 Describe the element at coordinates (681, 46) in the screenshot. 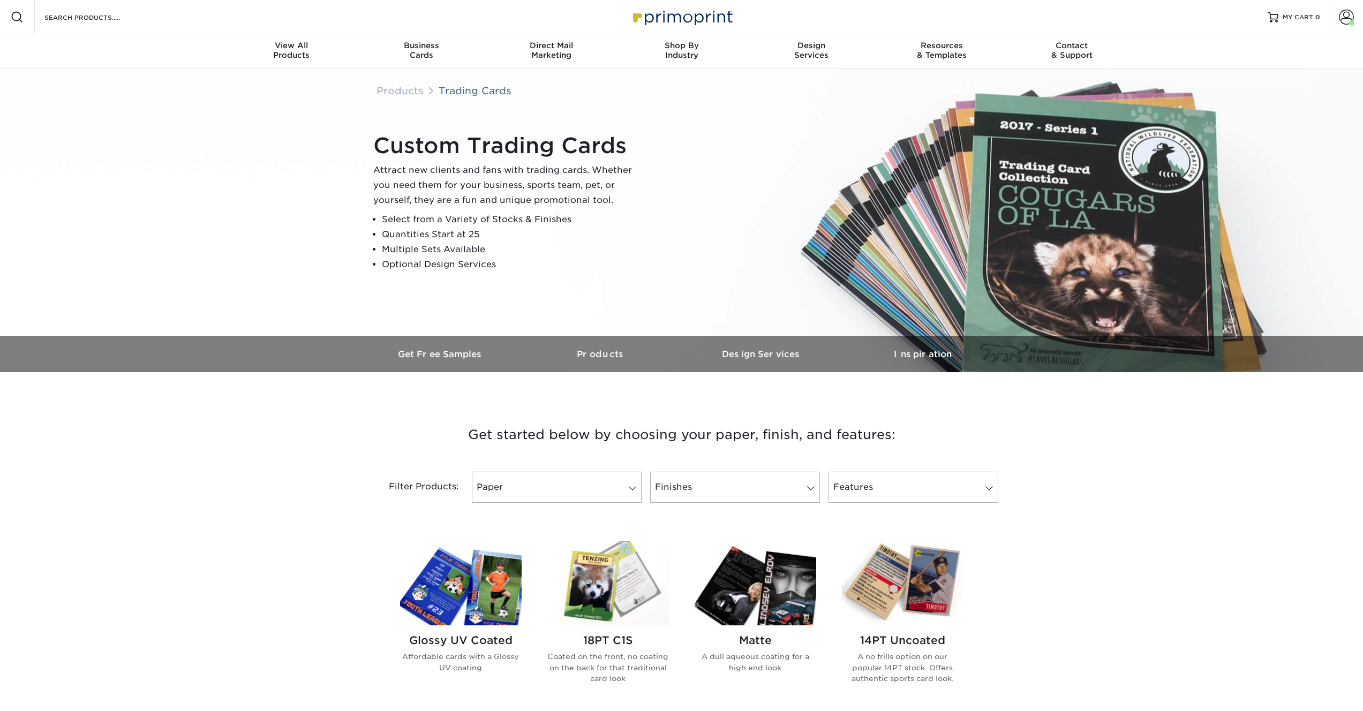

I see `span: Shop By` at that location.